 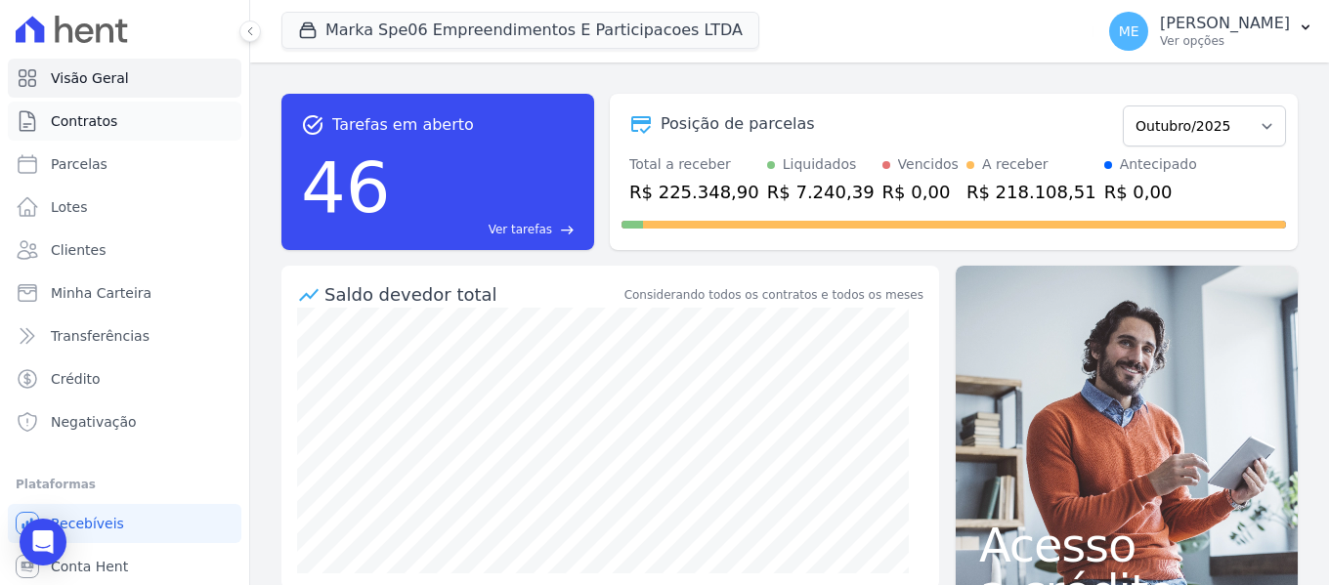 What do you see at coordinates (1126, 545) in the screenshot?
I see `span: Acesso` at bounding box center [1126, 545].